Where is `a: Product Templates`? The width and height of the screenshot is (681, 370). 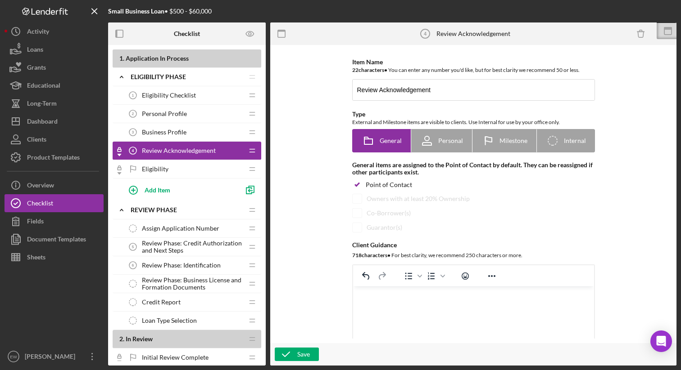
a: Product Templates is located at coordinates (54, 158).